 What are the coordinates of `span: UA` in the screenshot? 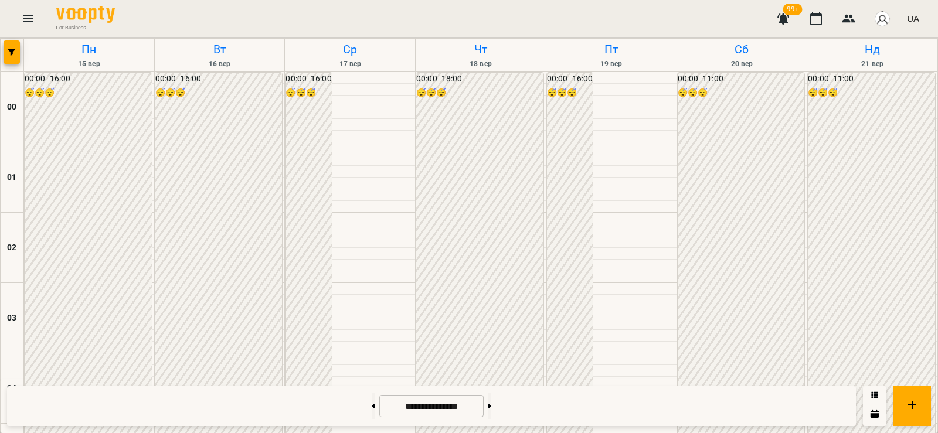 It's located at (912, 18).